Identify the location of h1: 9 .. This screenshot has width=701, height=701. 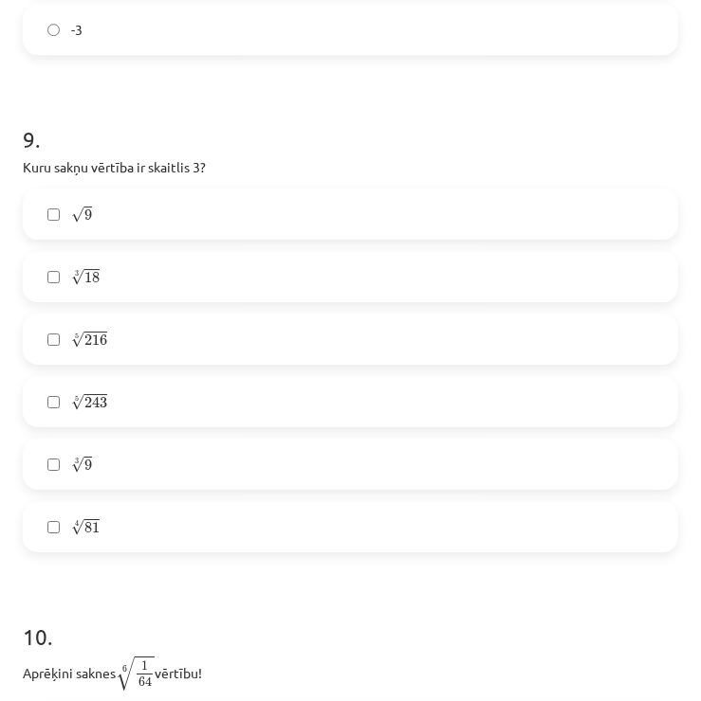
(350, 122).